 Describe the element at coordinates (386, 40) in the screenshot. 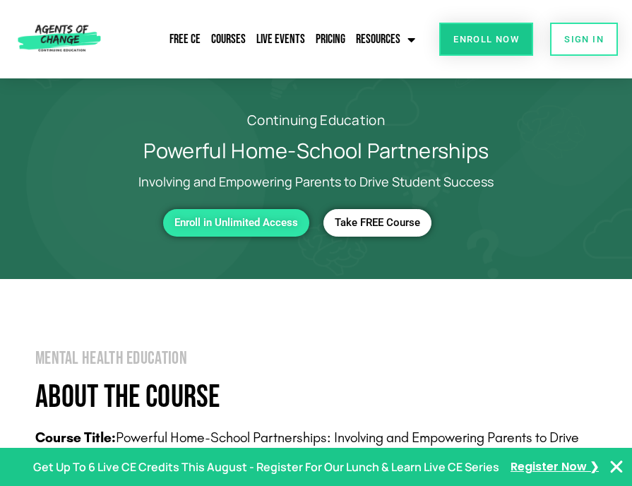

I see `a: Resources` at that location.